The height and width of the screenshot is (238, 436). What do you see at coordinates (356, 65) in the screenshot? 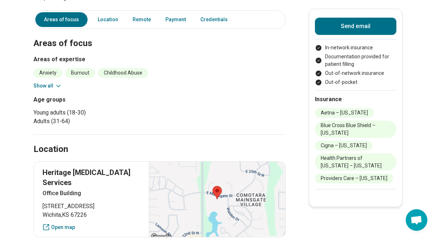
I see `ul: Payment options` at bounding box center [356, 65].